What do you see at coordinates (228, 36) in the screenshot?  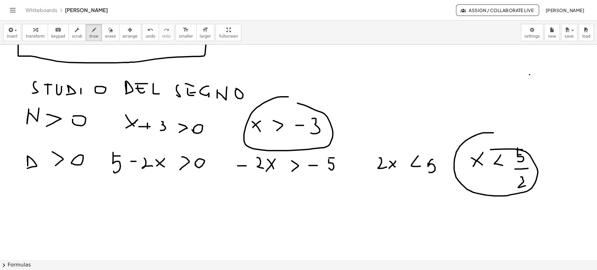 I see `span: fullscreen` at bounding box center [228, 36].